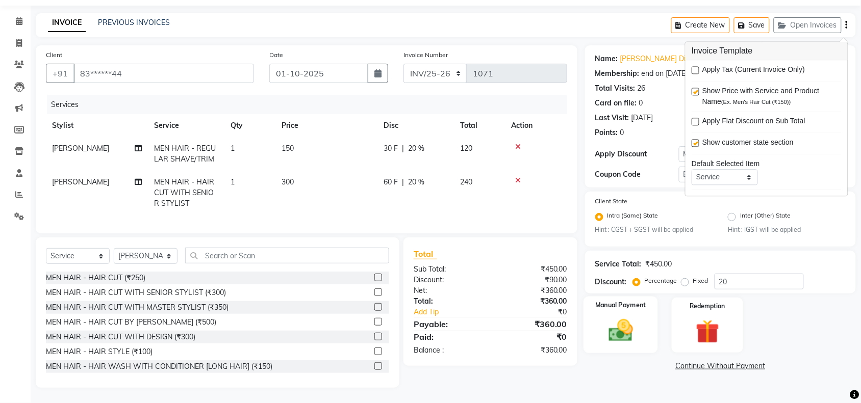  Describe the element at coordinates (707, 306) in the screenshot. I see `label: Redemption` at that location.